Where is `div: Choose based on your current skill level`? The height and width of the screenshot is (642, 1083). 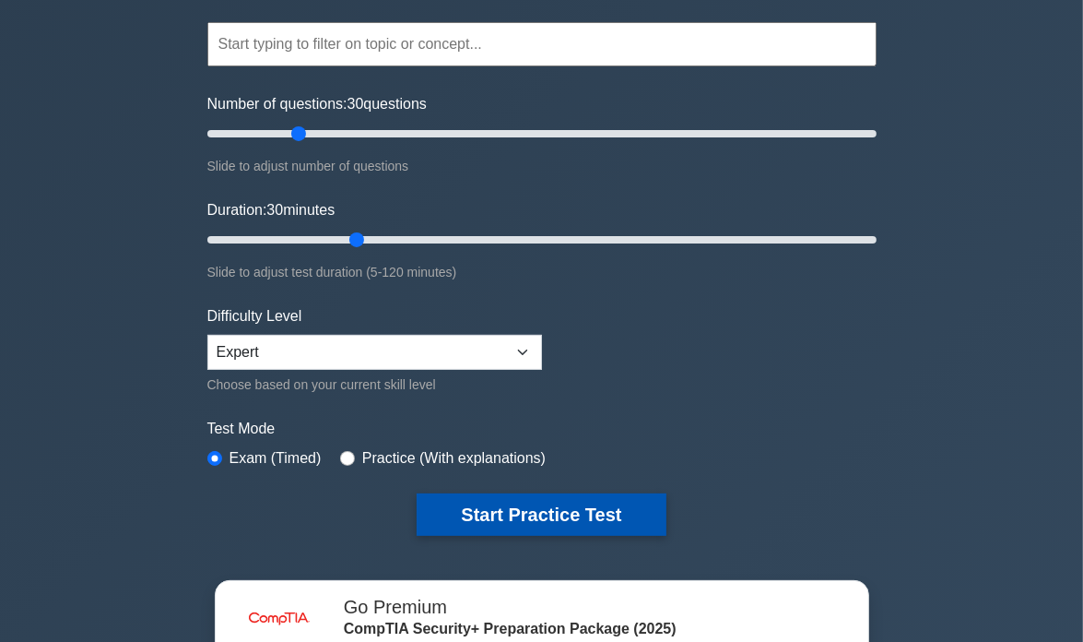
div: Choose based on your current skill level is located at coordinates (374, 384).